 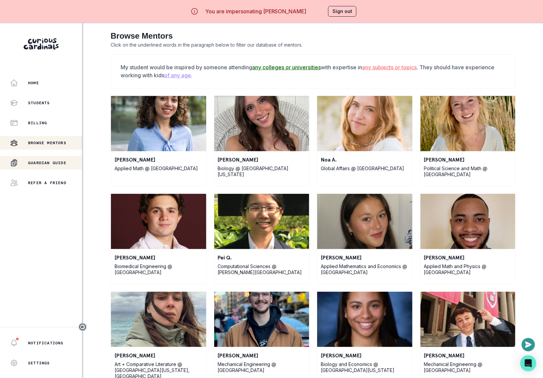 What do you see at coordinates (47, 163) in the screenshot?
I see `p: Guardian Guide` at bounding box center [47, 163].